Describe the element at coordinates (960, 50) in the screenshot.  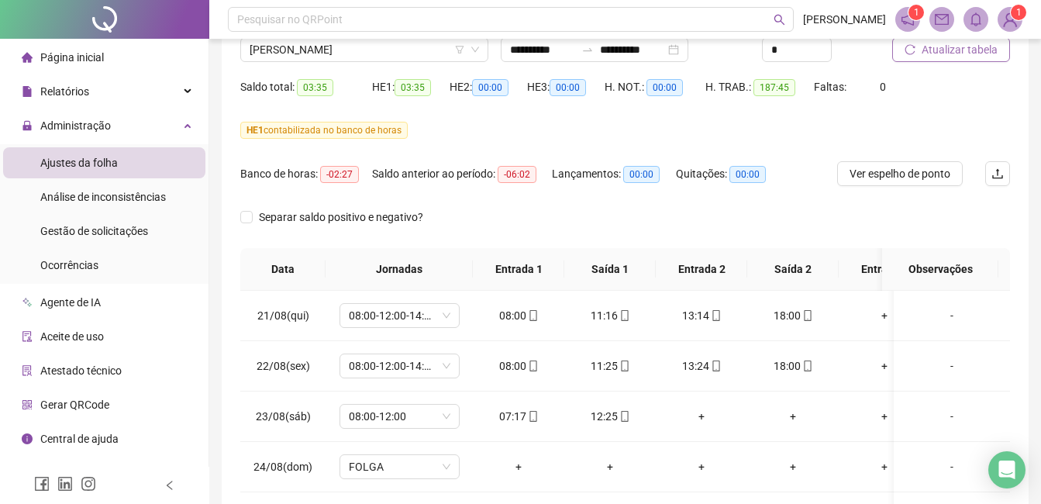
I see `span: Atualizar tabela` at that location.